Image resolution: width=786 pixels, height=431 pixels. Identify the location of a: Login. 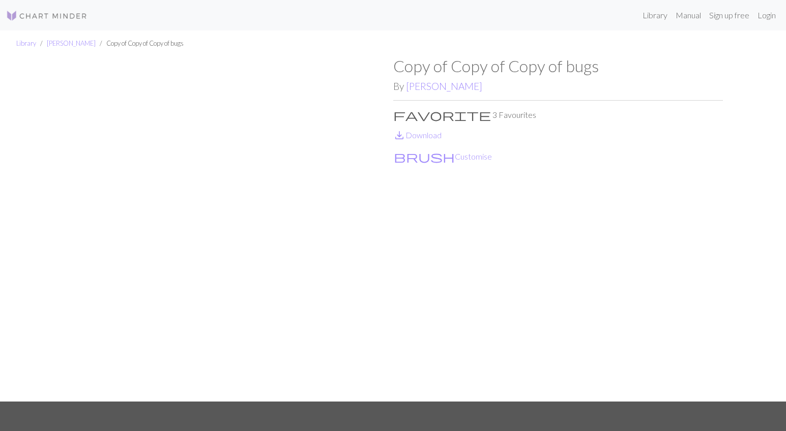
(767, 15).